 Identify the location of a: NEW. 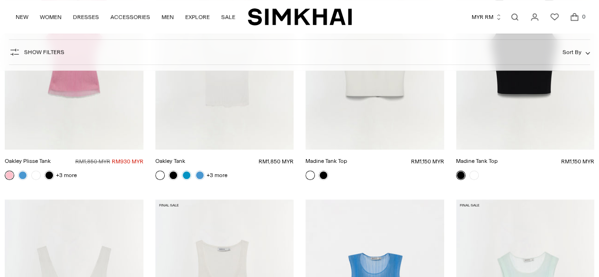
(22, 17).